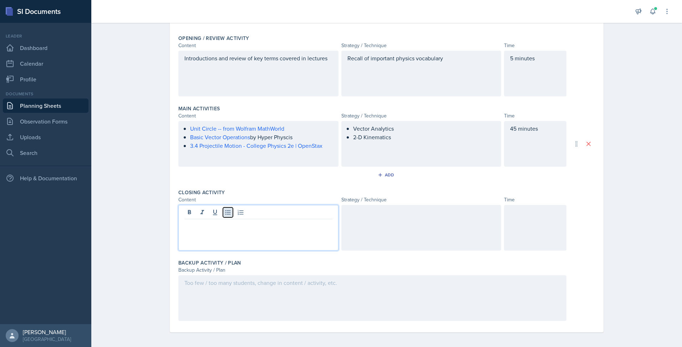 The width and height of the screenshot is (682, 347). I want to click on label: Closing Activity, so click(201, 192).